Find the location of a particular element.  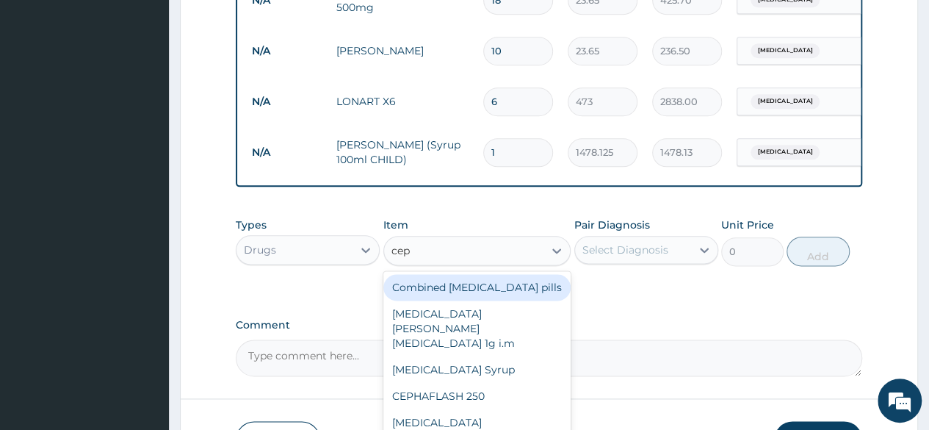

div: Drugs is located at coordinates (260, 250).